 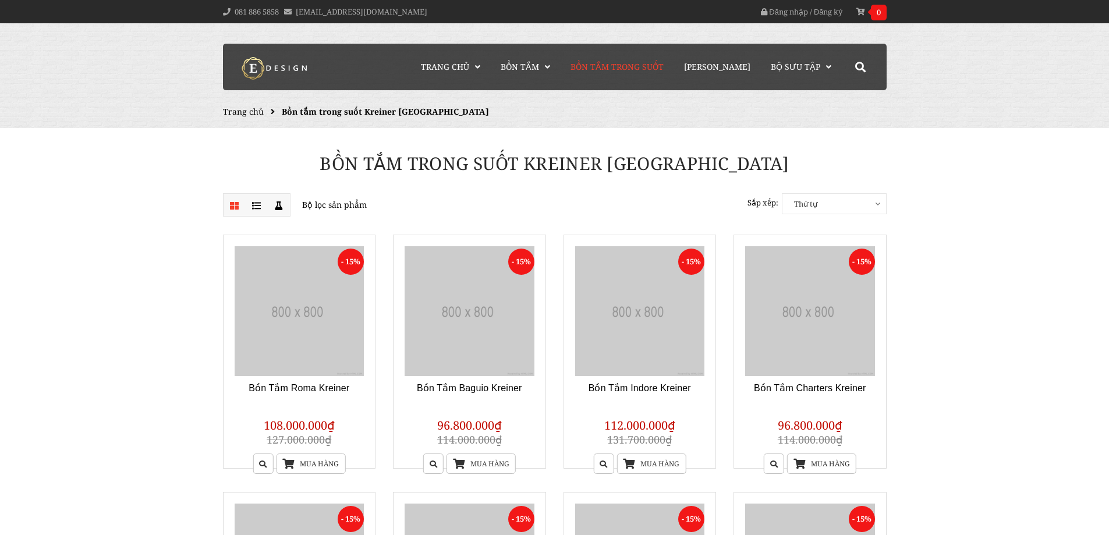 What do you see at coordinates (795, 66) in the screenshot?
I see `span: Bộ Sưu Tập` at bounding box center [795, 66].